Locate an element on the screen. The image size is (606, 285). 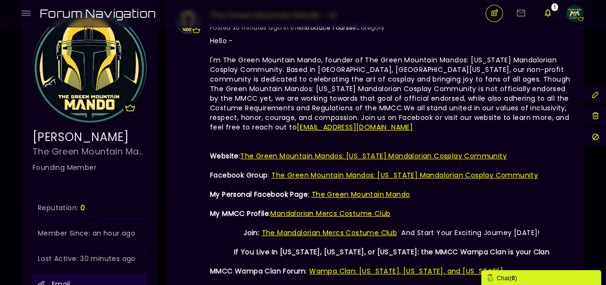
strong: 0 is located at coordinates (513, 278).